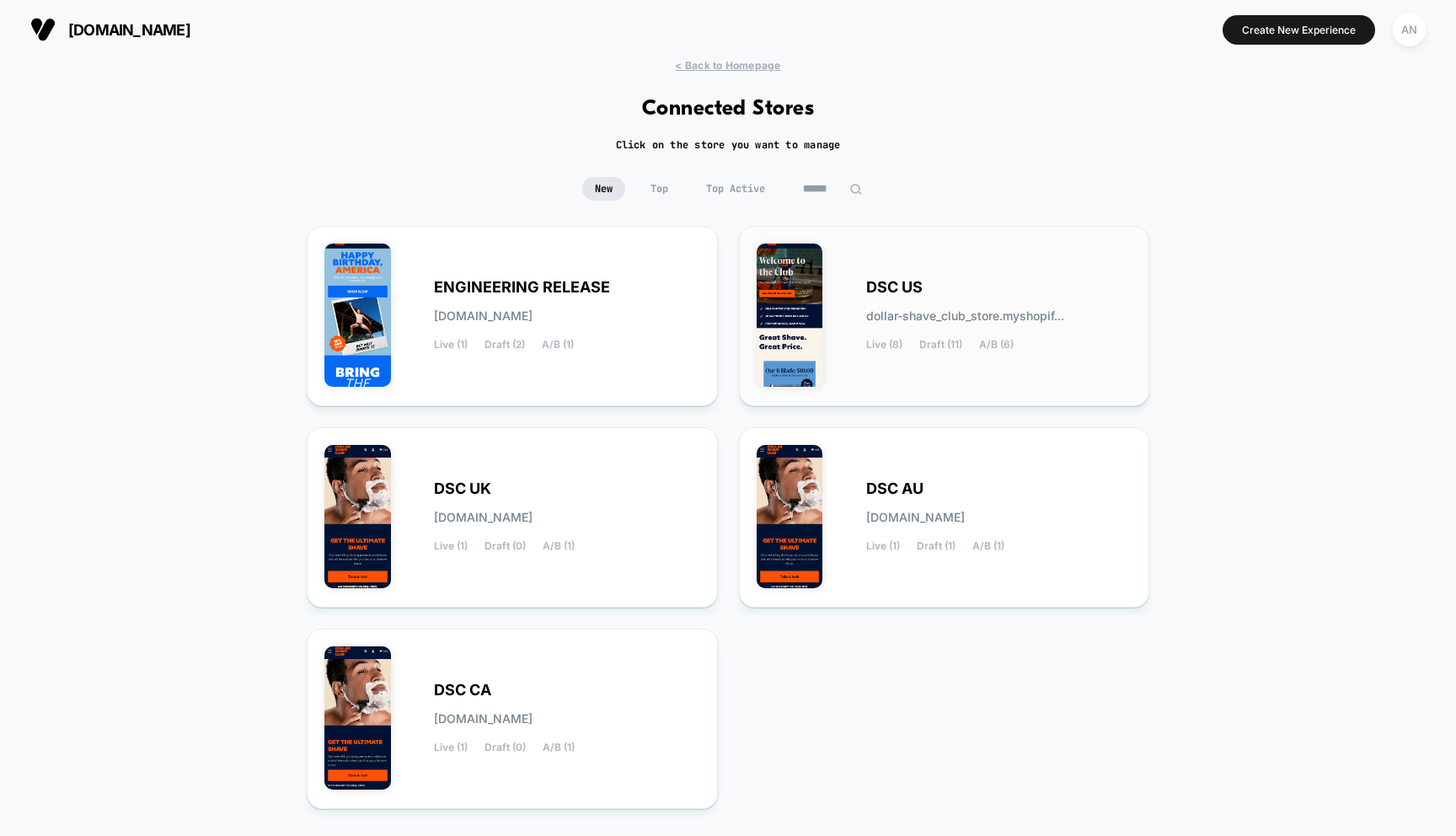 This screenshot has width=1456, height=836. Describe the element at coordinates (357, 517) in the screenshot. I see `img: DSC_UK` at that location.